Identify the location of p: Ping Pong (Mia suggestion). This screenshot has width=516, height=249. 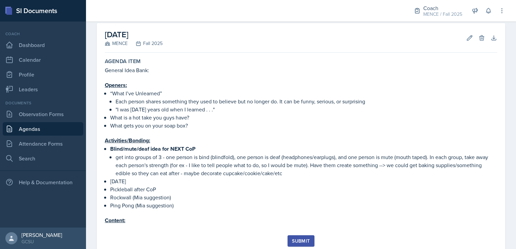
(304, 206).